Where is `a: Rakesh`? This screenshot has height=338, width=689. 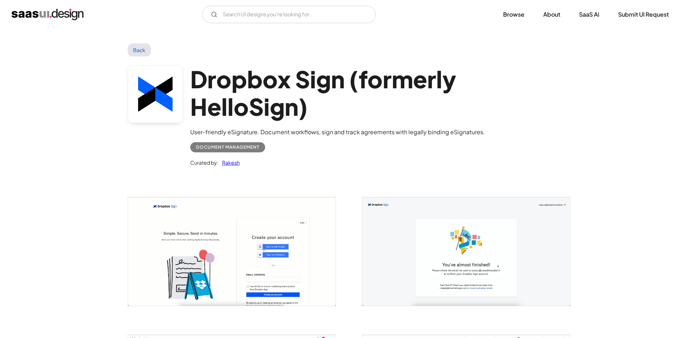
a: Rakesh is located at coordinates (229, 162).